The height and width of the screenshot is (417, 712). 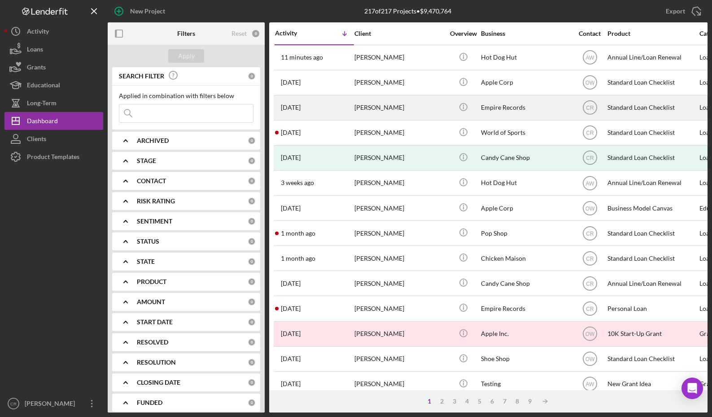 What do you see at coordinates (504, 402) in the screenshot?
I see `div: 7` at bounding box center [504, 402].